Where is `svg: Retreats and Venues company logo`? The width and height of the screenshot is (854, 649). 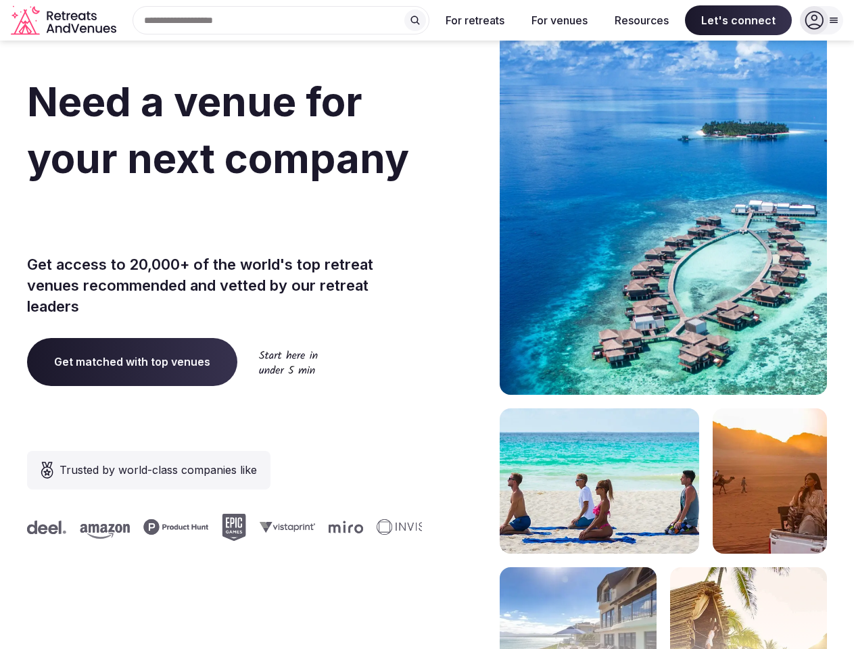 svg: Retreats and Venues company logo is located at coordinates (65, 20).